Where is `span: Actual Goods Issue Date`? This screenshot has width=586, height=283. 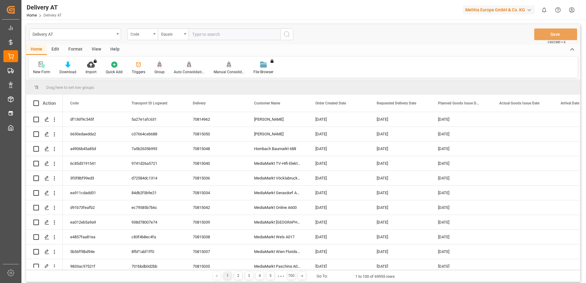
span: Actual Goods Issue Date is located at coordinates (519, 103).